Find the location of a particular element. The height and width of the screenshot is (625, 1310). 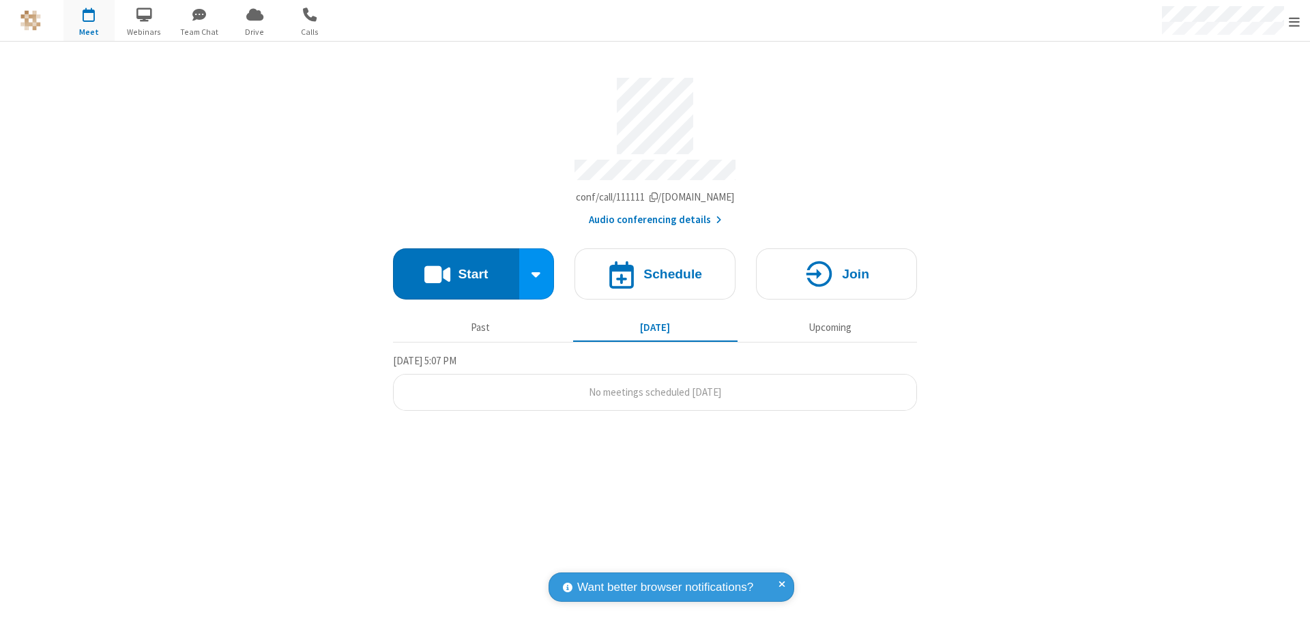

div: Start conference options is located at coordinates (537, 274).